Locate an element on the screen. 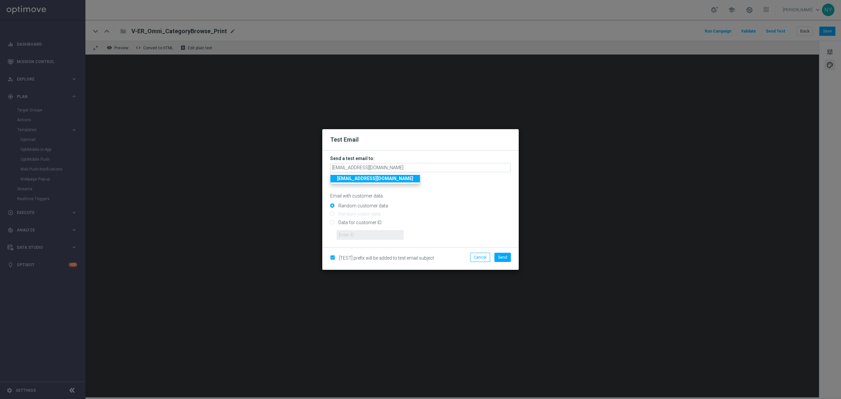 The width and height of the screenshot is (841, 399). h3: Send a test email to: is located at coordinates (420, 158).